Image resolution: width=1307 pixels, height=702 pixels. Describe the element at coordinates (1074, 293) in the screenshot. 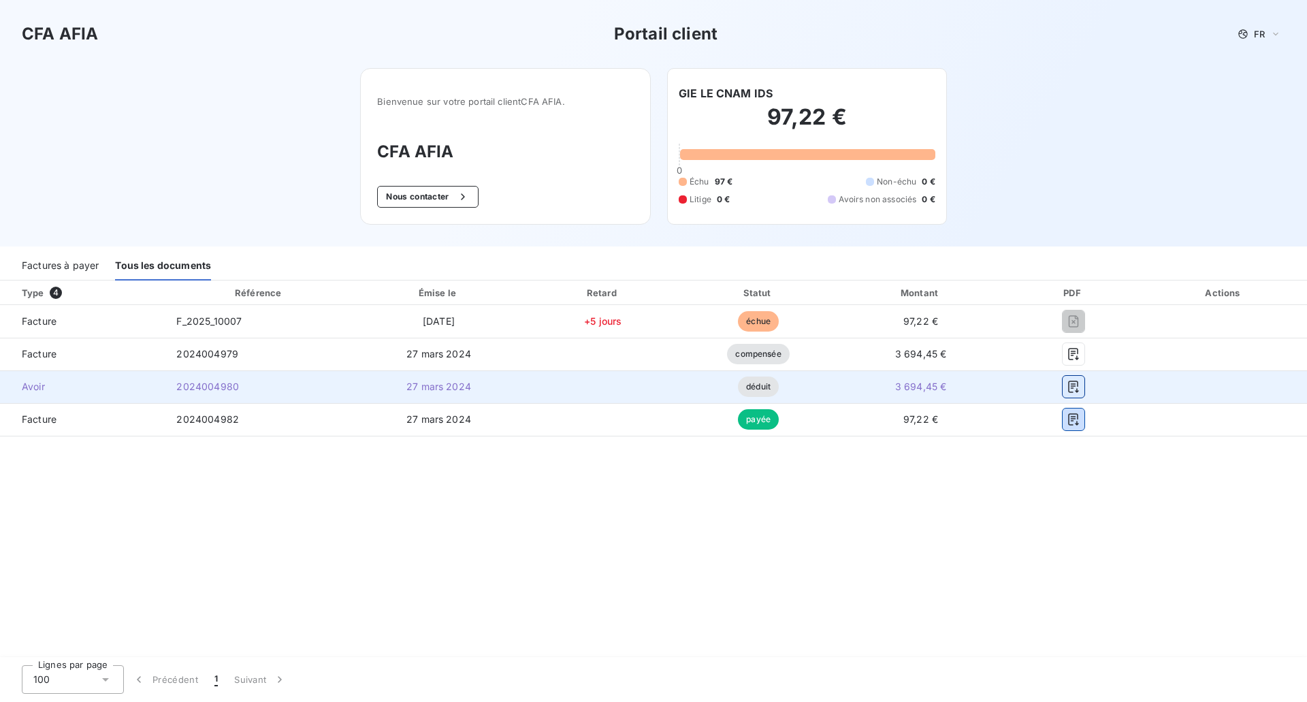

I see `div: PDF` at that location.